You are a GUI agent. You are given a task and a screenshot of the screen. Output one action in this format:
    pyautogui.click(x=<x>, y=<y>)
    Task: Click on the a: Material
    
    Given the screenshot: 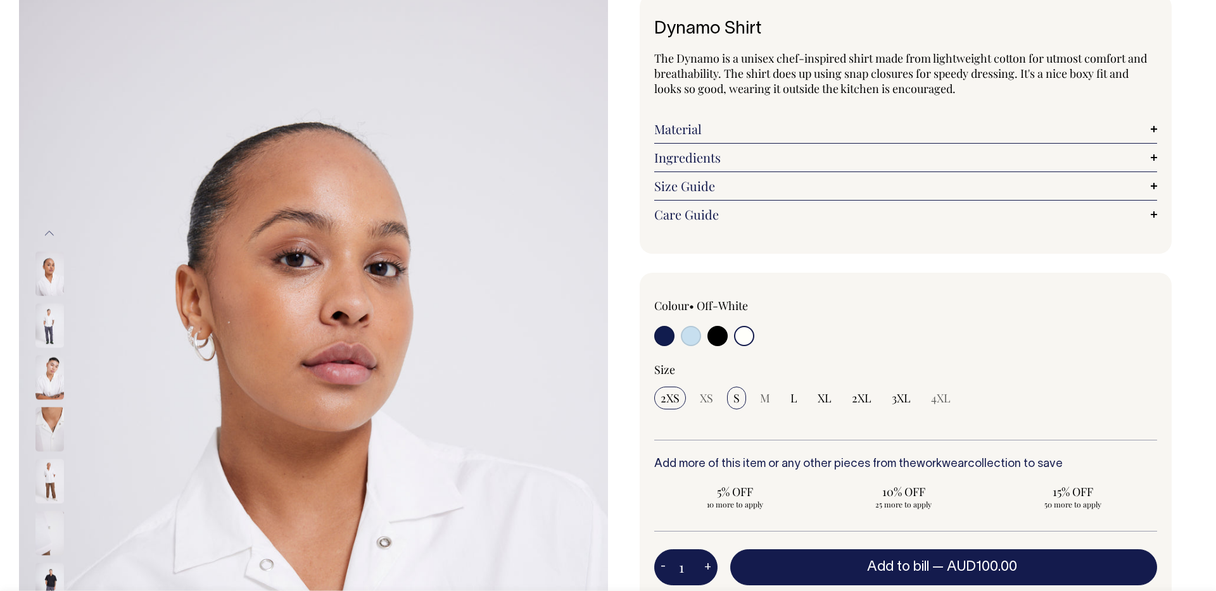 What is the action you would take?
    pyautogui.click(x=905, y=129)
    